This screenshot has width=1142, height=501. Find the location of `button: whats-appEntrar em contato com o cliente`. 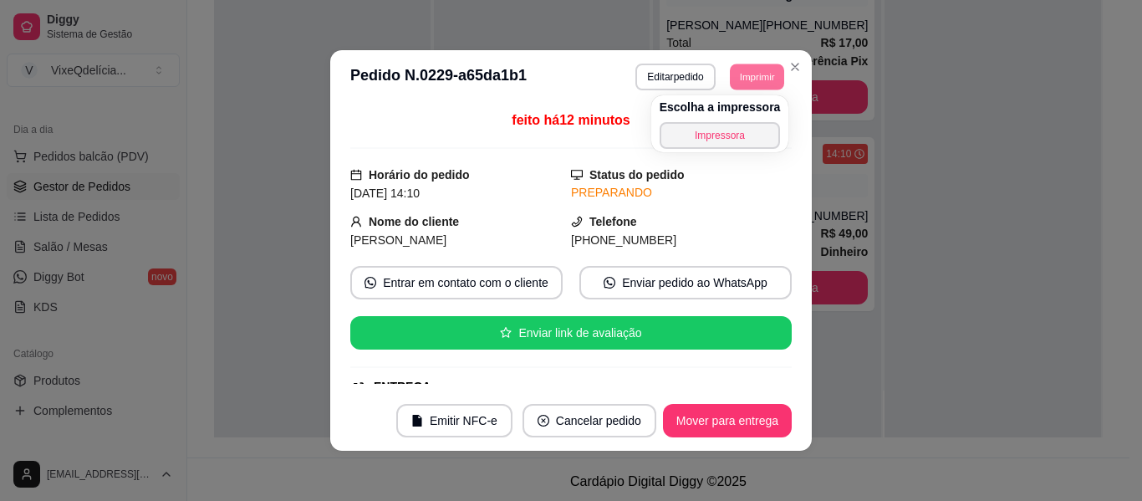

button: whats-appEntrar em contato com o cliente is located at coordinates (456, 283).